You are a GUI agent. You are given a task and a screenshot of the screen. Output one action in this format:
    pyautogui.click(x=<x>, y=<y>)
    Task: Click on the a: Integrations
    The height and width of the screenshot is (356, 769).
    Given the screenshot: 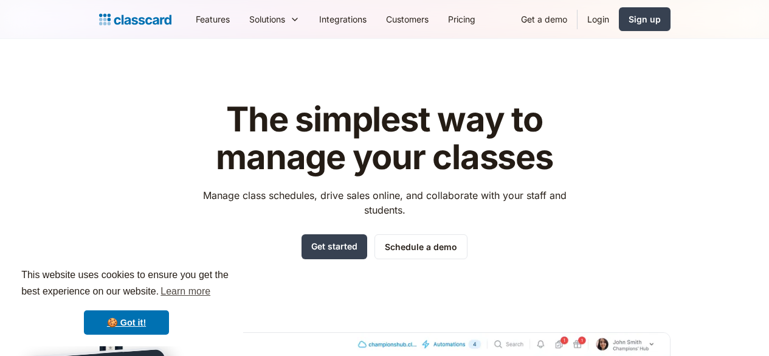 What is the action you would take?
    pyautogui.click(x=343, y=19)
    